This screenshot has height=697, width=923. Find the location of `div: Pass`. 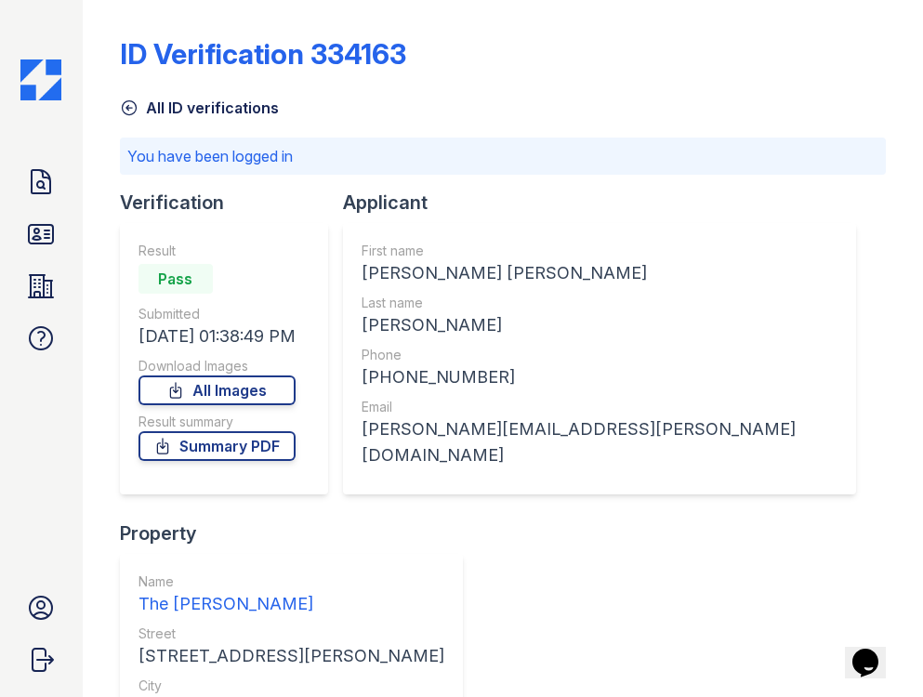

div: Pass is located at coordinates (176, 279).